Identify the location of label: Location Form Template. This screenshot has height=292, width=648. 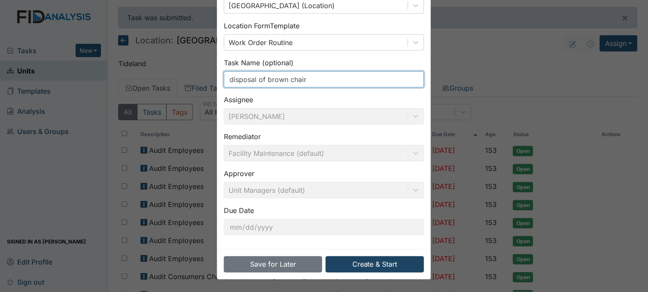
(262, 26).